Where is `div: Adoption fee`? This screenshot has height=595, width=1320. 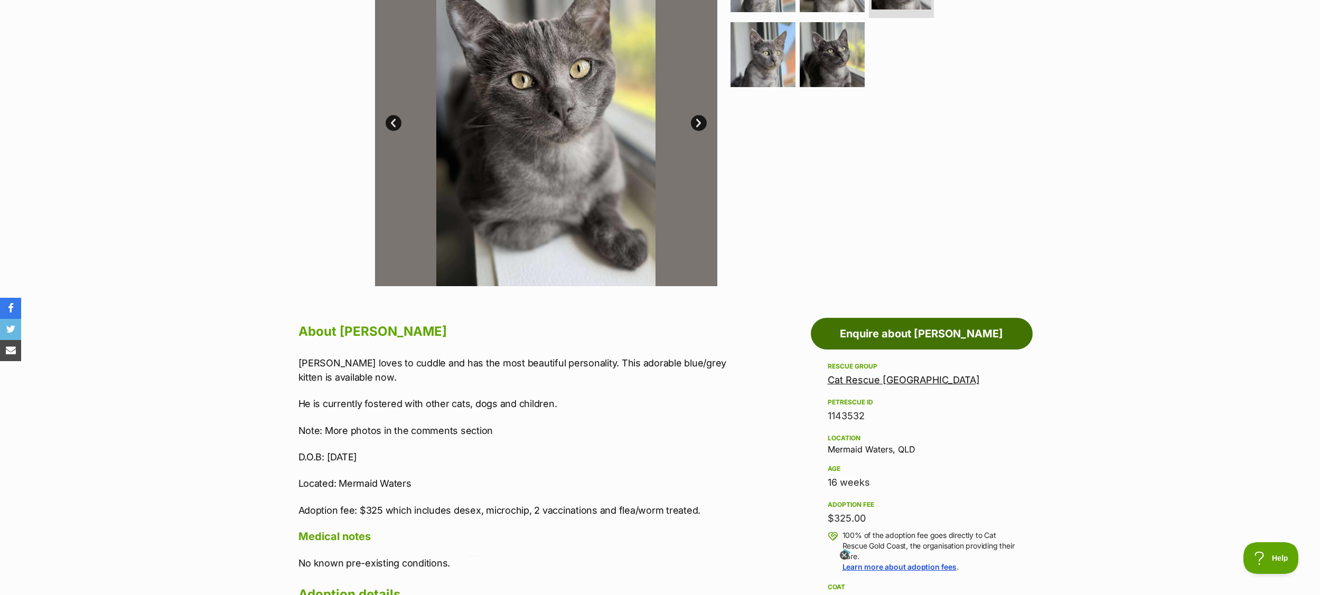
div: Adoption fee is located at coordinates (922, 505).